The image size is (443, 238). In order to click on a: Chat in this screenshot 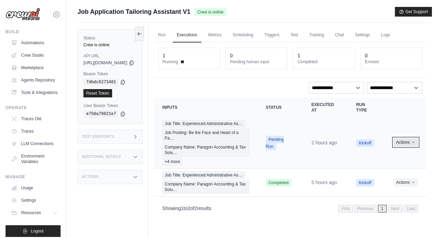, I will do `click(339, 35)`.